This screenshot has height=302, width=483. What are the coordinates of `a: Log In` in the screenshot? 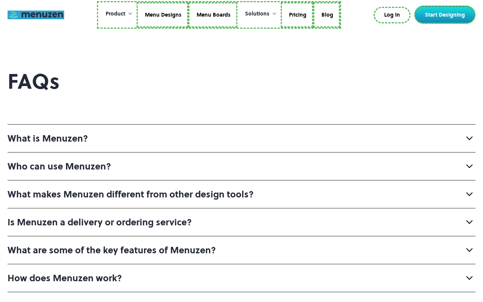 It's located at (392, 15).